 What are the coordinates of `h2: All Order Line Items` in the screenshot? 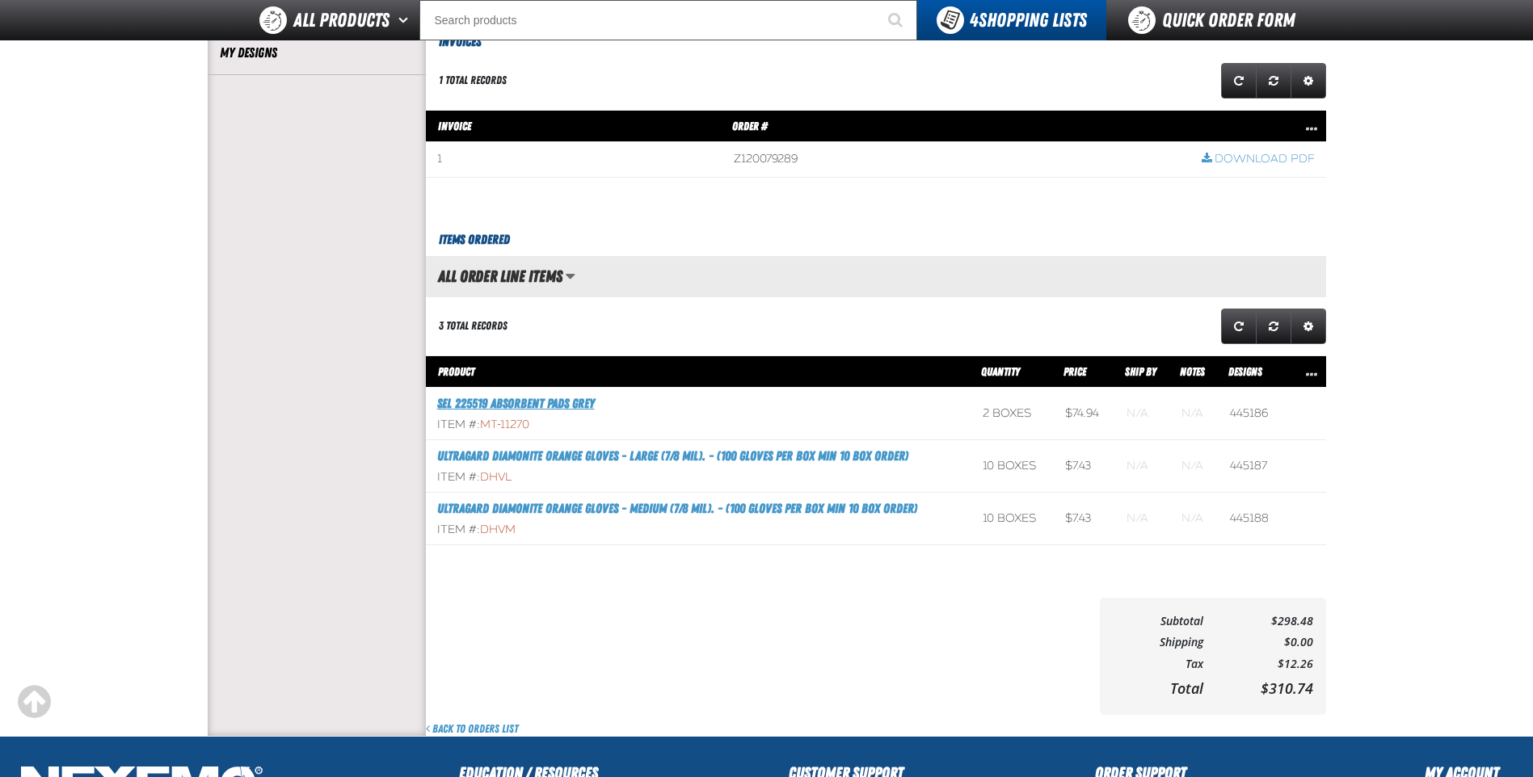 It's located at (494, 276).